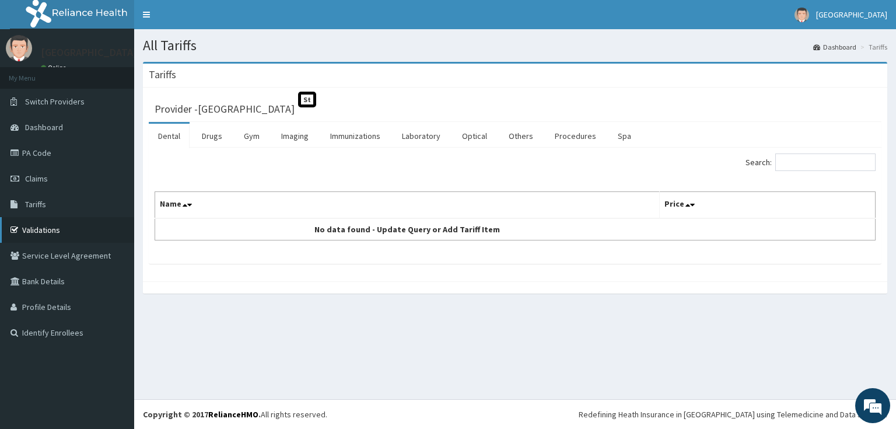 The image size is (896, 429). What do you see at coordinates (521, 136) in the screenshot?
I see `a: Others` at bounding box center [521, 136].